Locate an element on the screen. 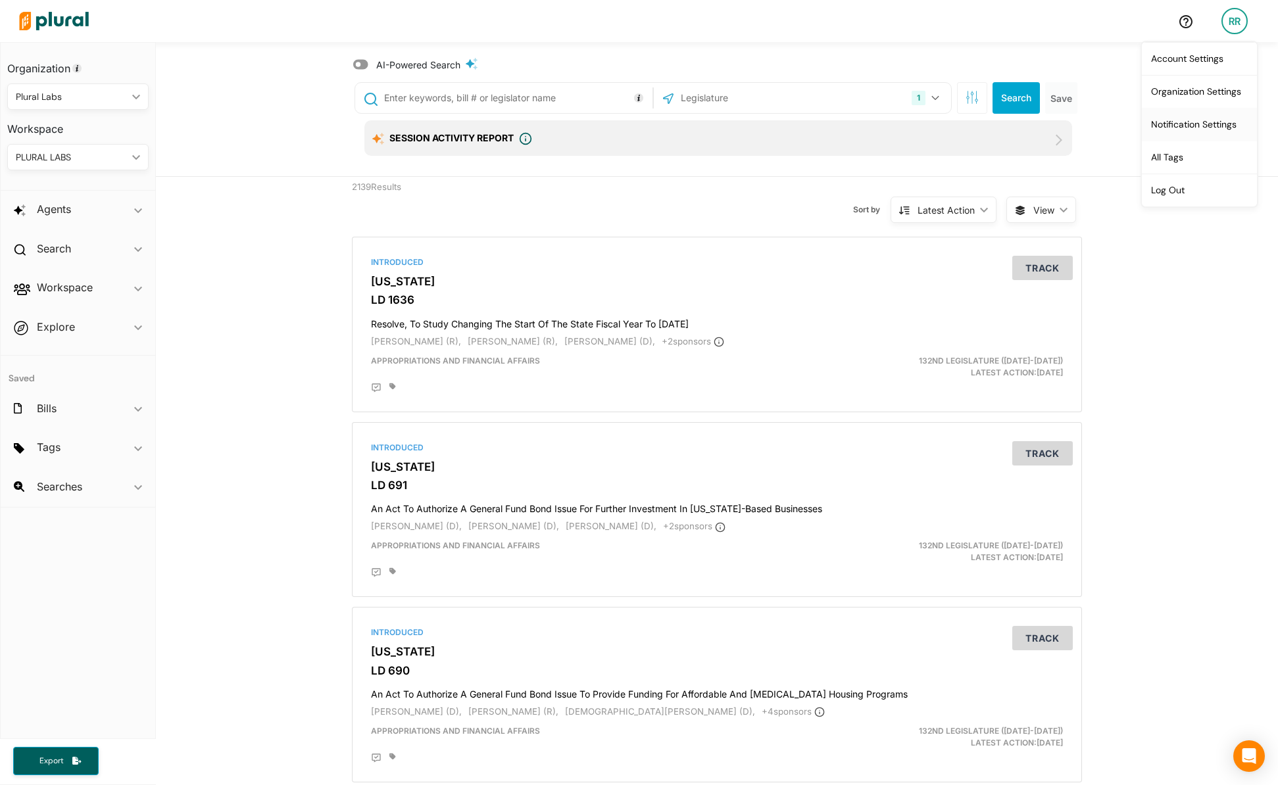  a: RR is located at coordinates (1235, 21).